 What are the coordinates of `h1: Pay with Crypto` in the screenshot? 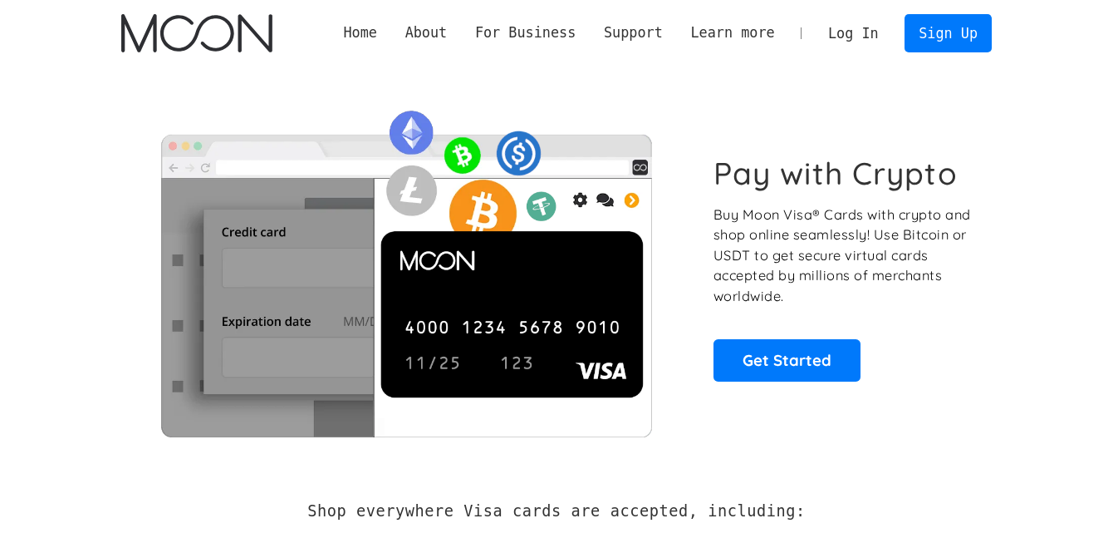 It's located at (836, 173).